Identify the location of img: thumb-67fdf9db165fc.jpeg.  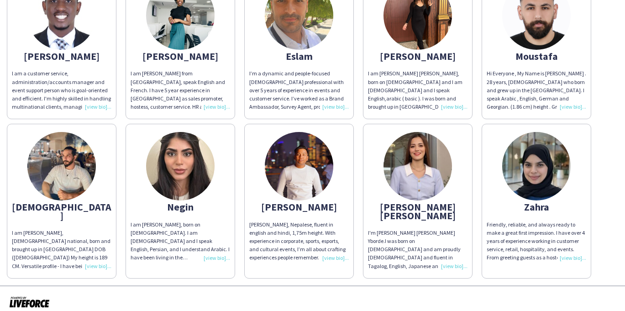
(418, 166).